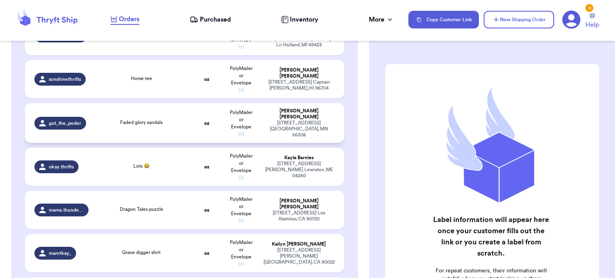 The height and width of the screenshot is (278, 615). Describe the element at coordinates (215, 20) in the screenshot. I see `span: Purchased` at that location.